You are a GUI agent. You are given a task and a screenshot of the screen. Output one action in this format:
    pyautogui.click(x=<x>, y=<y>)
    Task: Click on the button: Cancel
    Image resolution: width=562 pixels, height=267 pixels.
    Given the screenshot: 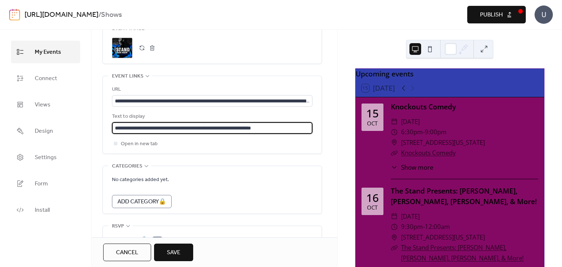 What is the action you would take?
    pyautogui.click(x=127, y=253)
    